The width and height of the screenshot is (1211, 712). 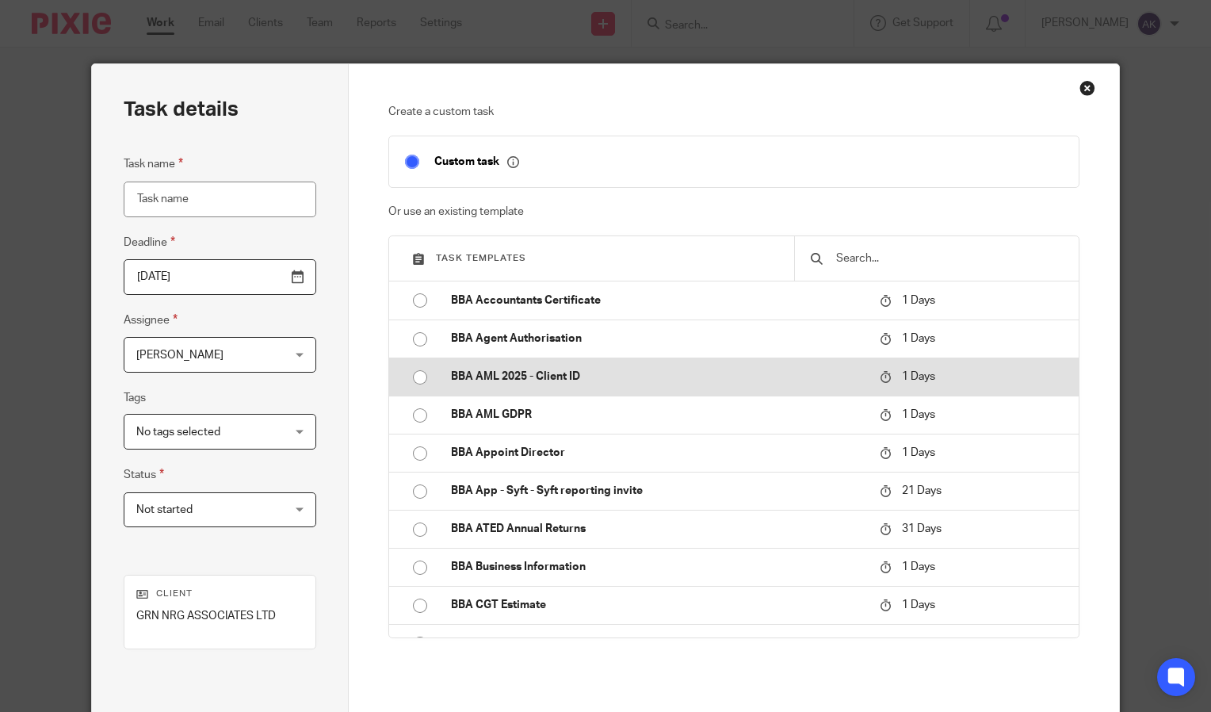 I want to click on p: BBA Business Information, so click(x=657, y=567).